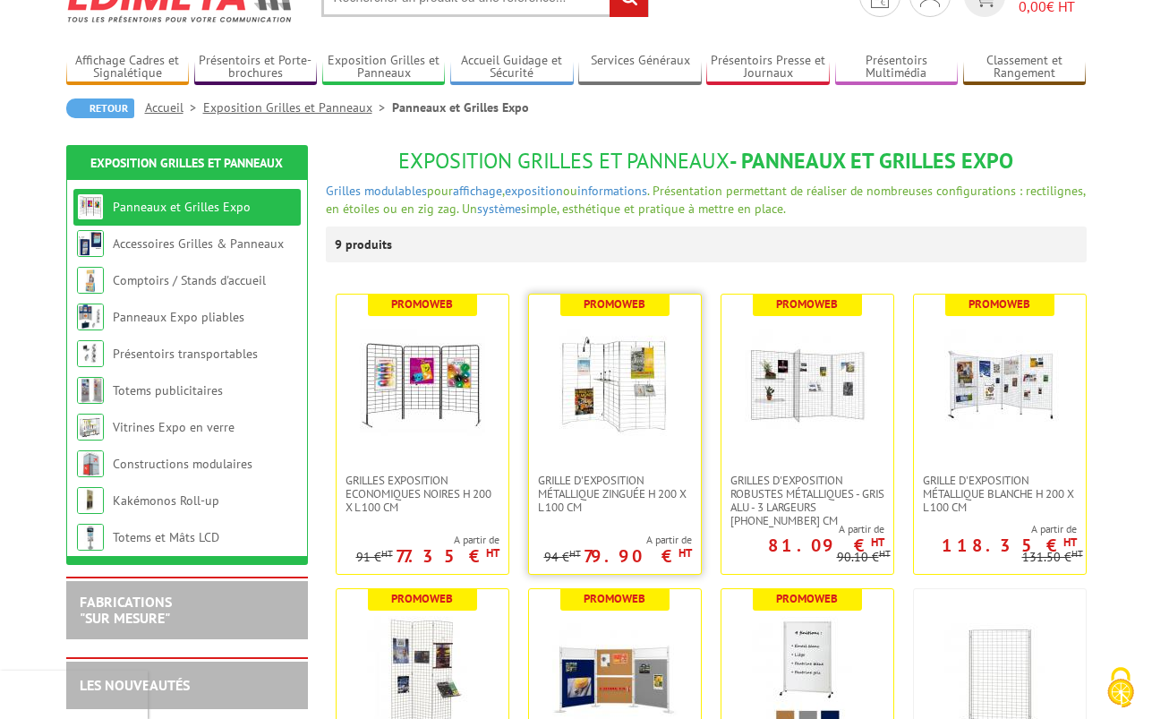  I want to click on img: Vitrines Expo en verre, so click(90, 427).